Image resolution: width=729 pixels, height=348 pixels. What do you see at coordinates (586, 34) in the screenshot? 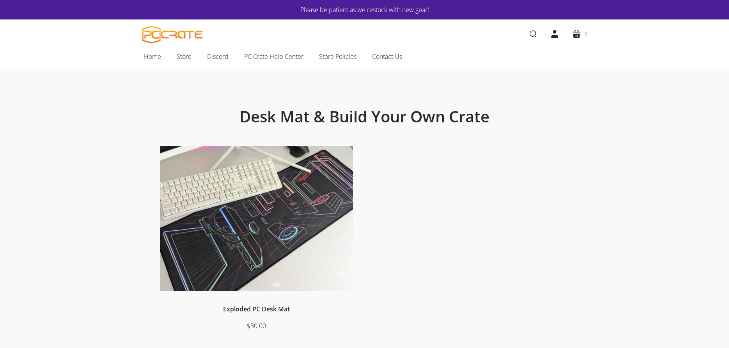
I see `span: 0` at bounding box center [586, 34].